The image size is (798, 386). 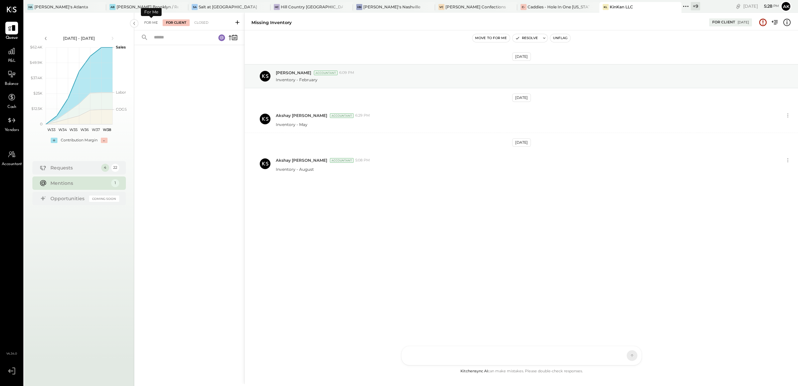 What do you see at coordinates (12, 54) in the screenshot?
I see `a: P&L` at bounding box center [12, 54].